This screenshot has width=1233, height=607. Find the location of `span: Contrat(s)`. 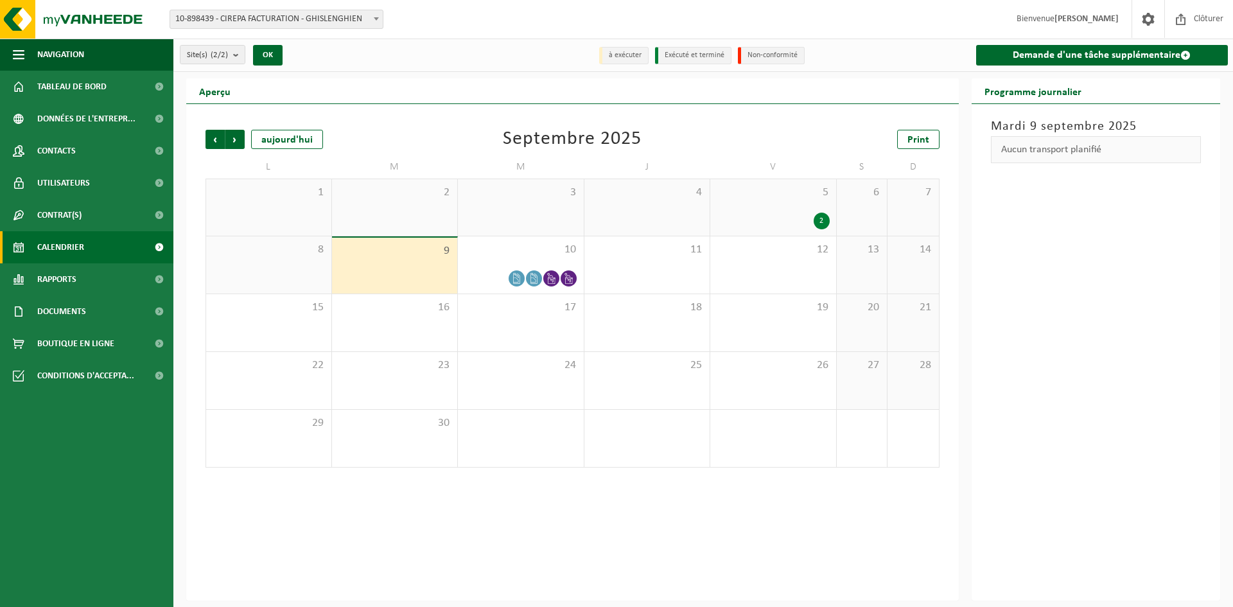

span: Contrat(s) is located at coordinates (59, 215).